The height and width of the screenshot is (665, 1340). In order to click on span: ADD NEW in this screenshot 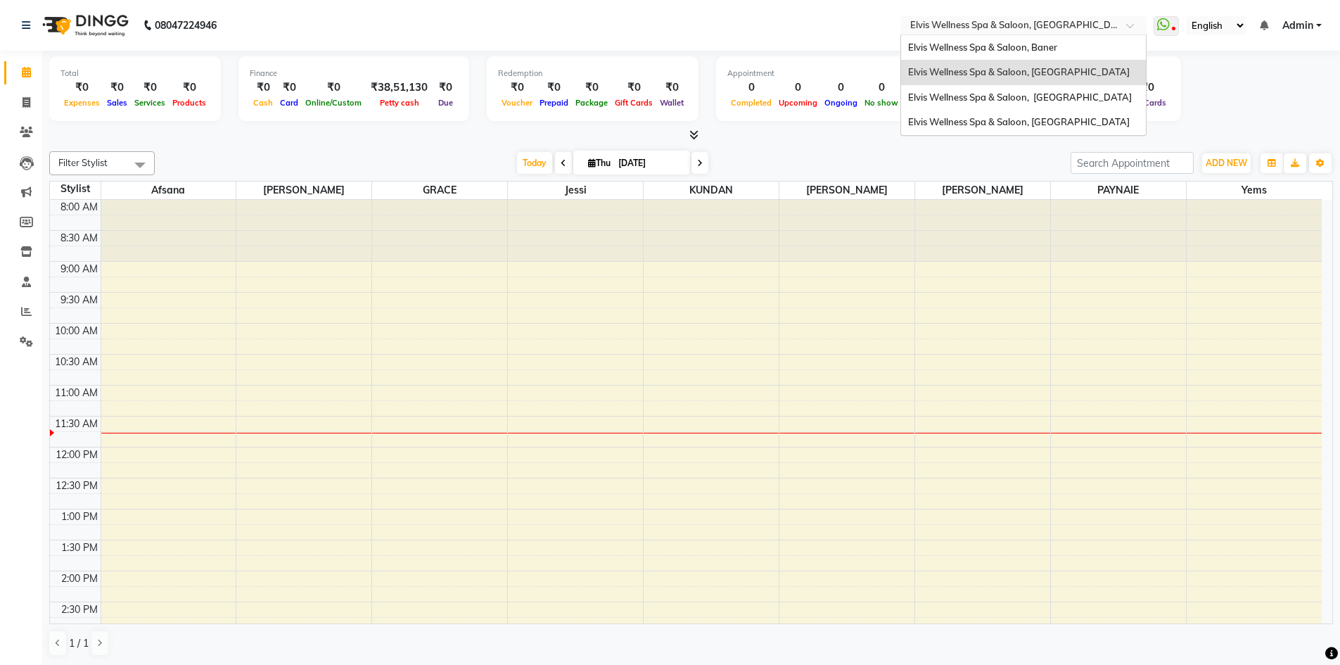, I will do `click(1226, 163)`.